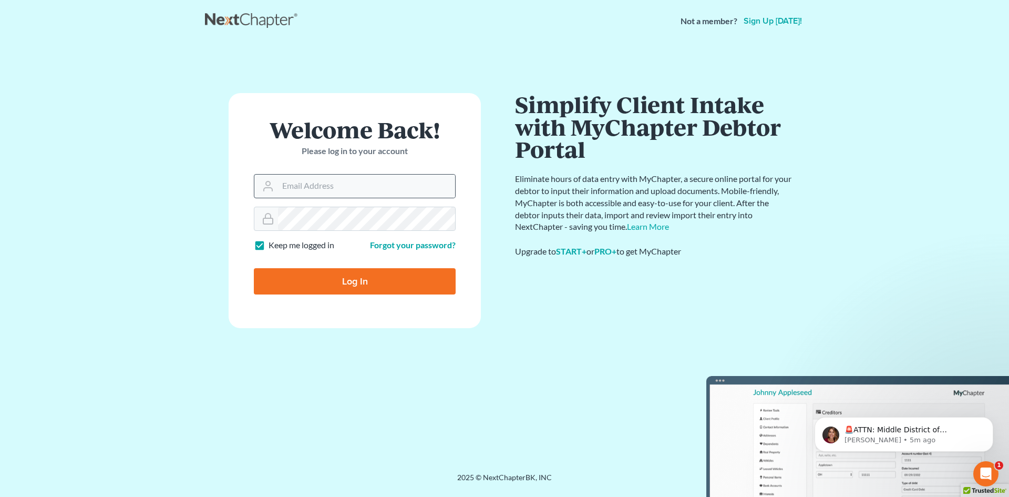 The image size is (1009, 497). What do you see at coordinates (654, 127) in the screenshot?
I see `h1: Simplify Client Intake with MyChapter Debtor Portal` at bounding box center [654, 127].